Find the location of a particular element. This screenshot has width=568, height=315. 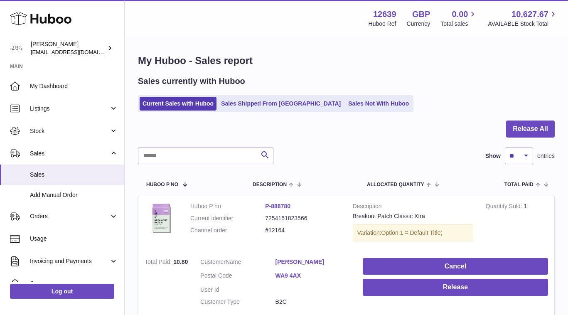

span: Description is located at coordinates (269, 184).